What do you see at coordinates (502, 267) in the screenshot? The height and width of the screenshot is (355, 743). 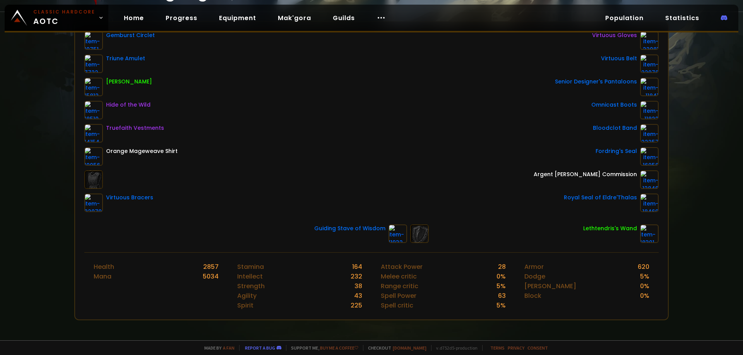 I see `div: 28` at bounding box center [502, 267].